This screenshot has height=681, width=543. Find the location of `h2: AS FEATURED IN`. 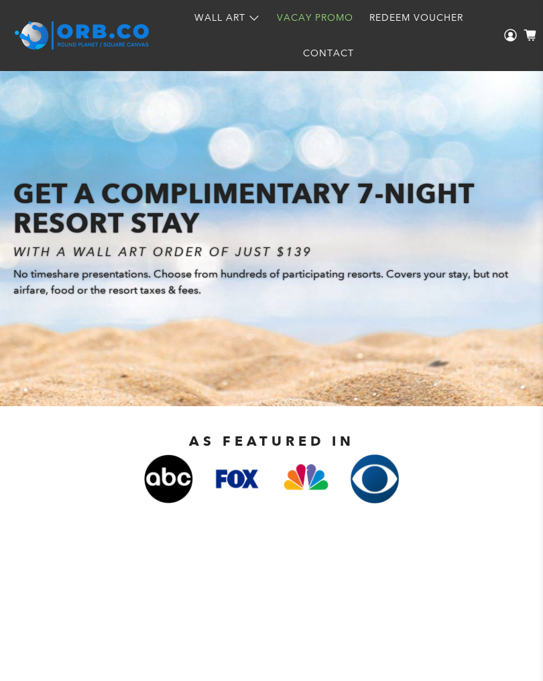

h2: AS FEATURED IN is located at coordinates (271, 441).